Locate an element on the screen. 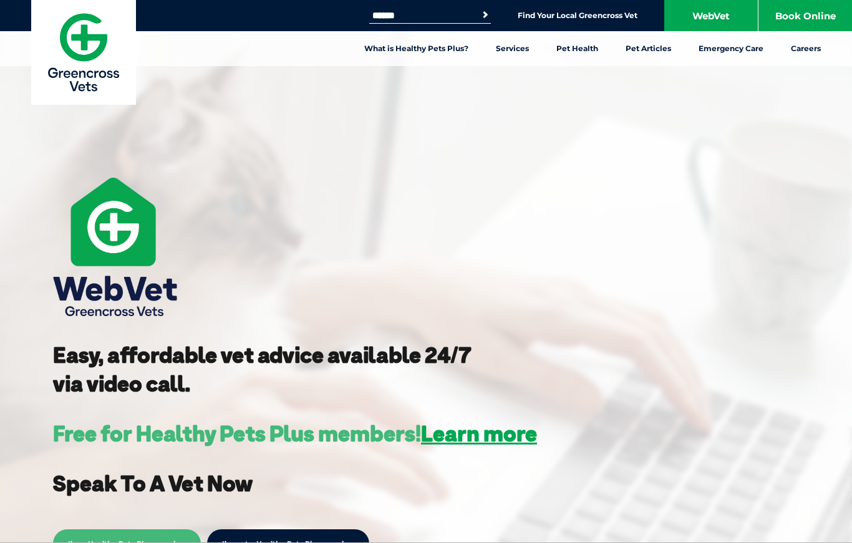  a: Pet Articles is located at coordinates (648, 49).